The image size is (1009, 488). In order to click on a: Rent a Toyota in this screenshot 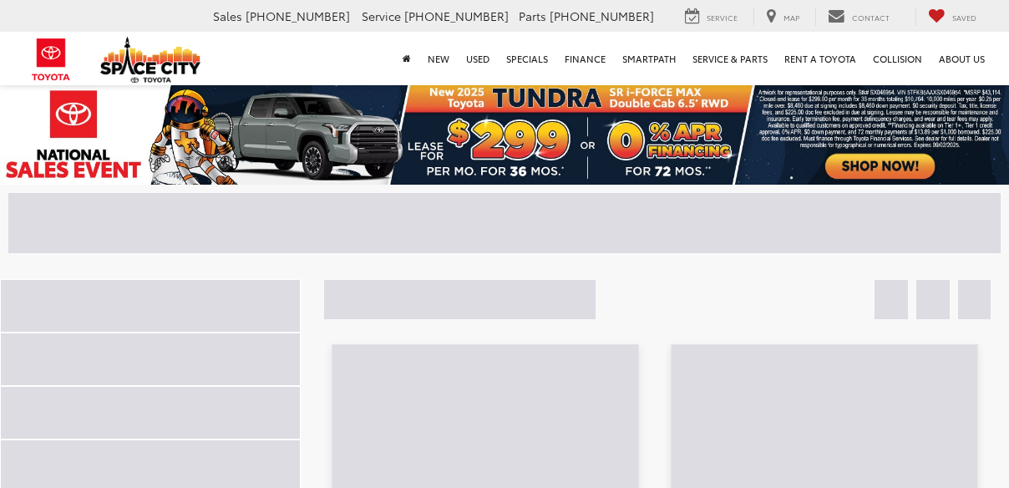, I will do `click(820, 58)`.